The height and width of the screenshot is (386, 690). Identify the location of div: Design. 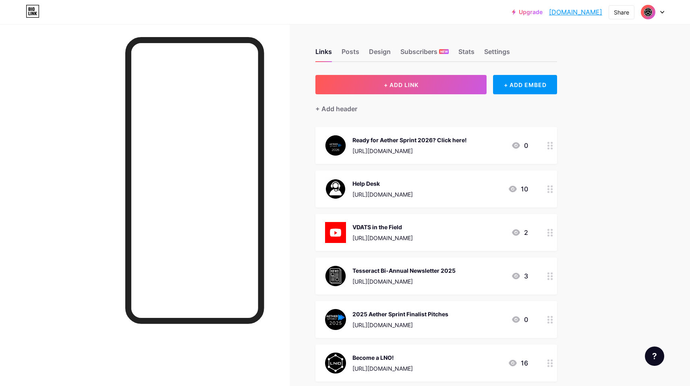
(380, 54).